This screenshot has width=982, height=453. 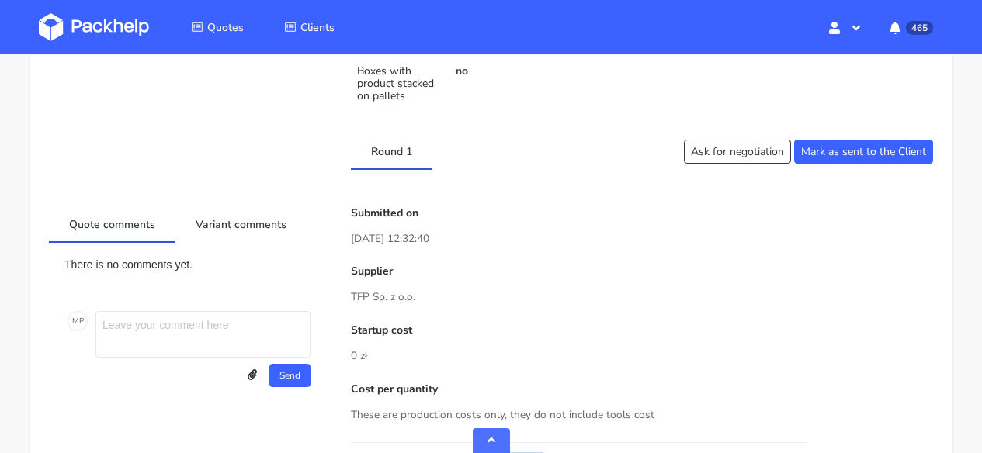 What do you see at coordinates (543, 71) in the screenshot?
I see `p: no` at bounding box center [543, 71].